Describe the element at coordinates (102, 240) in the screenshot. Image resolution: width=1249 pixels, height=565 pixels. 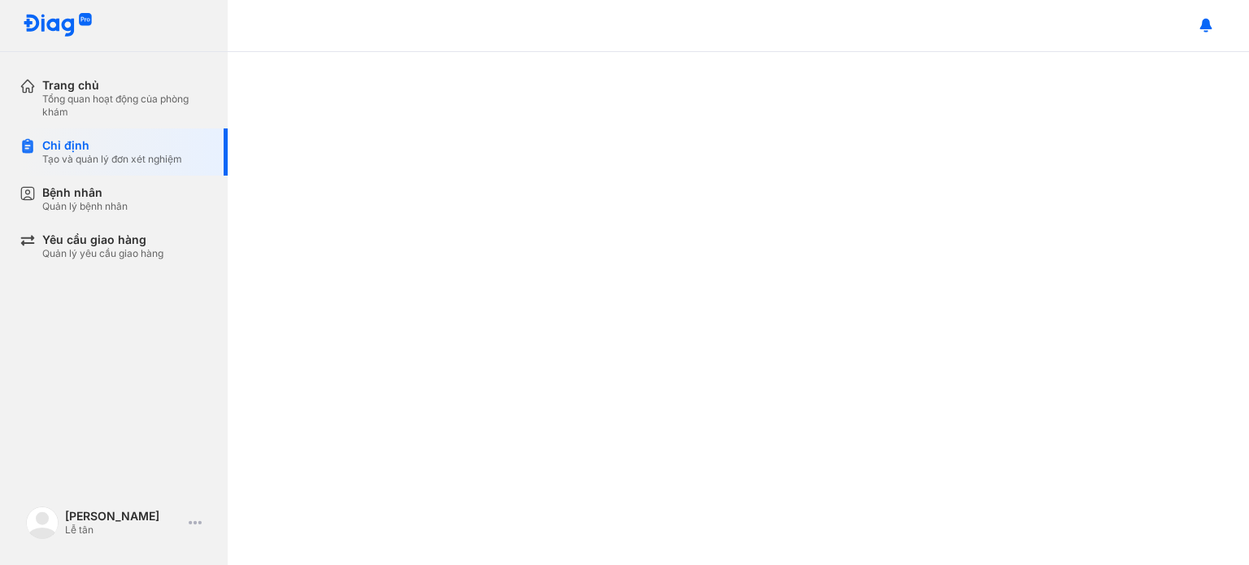
I see `div: Yêu cầu giao hàng` at that location.